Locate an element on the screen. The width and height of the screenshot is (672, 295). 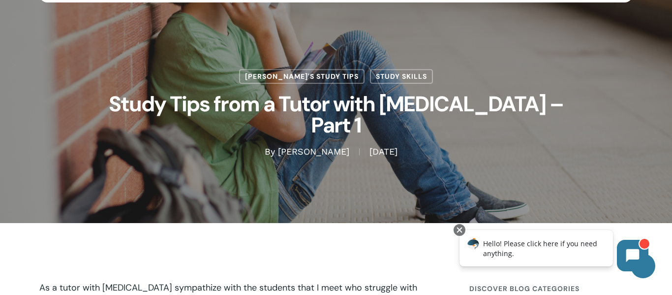
img: Avatar is located at coordinates (24, 22).